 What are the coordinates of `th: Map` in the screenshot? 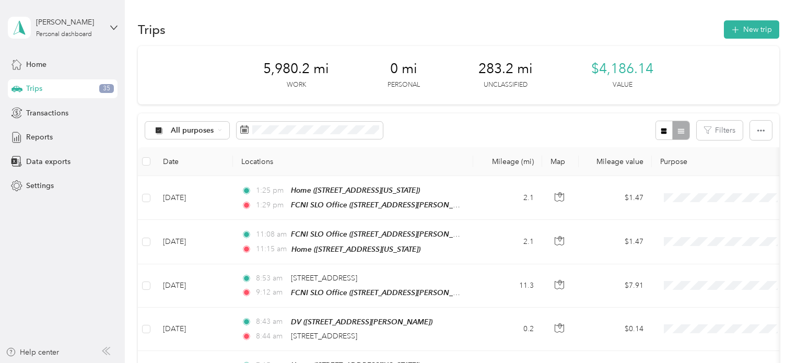 It's located at (560, 161).